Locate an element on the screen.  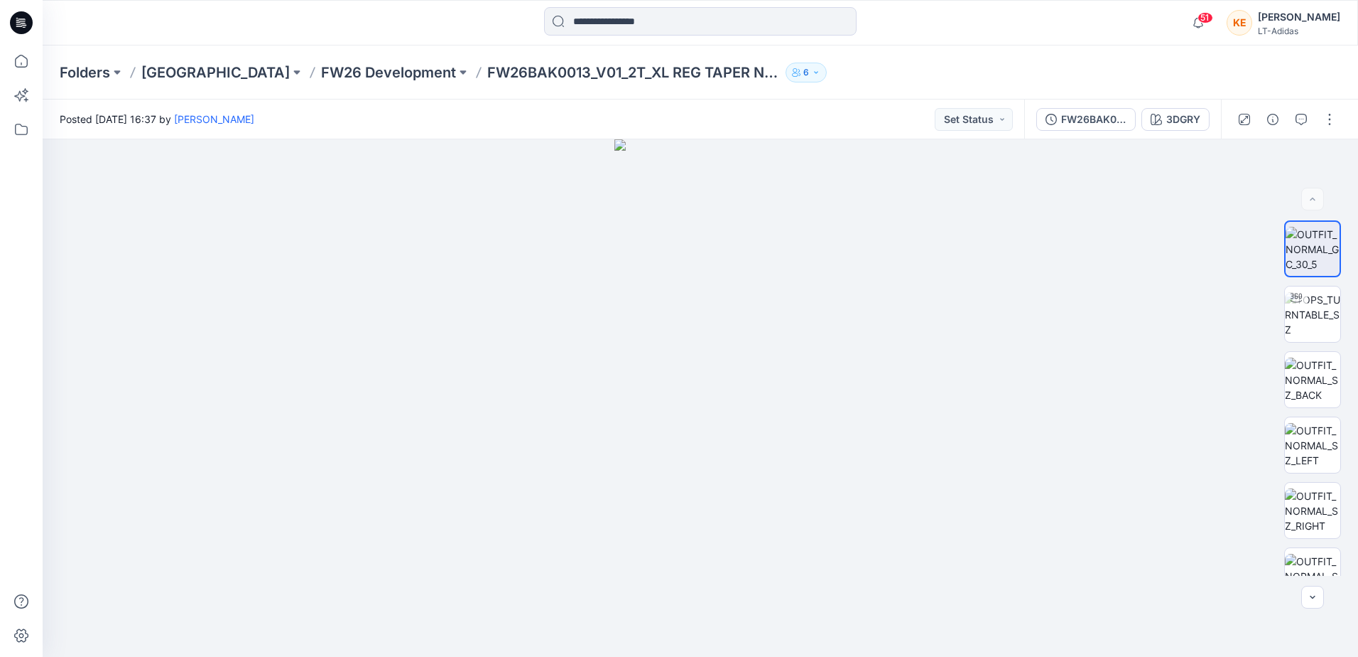
img: eyJhbGciOiJIUzI1NiIsImtpZCI6IjAiLCJzbHQiOiJzZXMiLCJ0eXAiOiJKV1QifQ.eyJkYXRhIjp7InR5cGUiOiJzdG9yYW... is located at coordinates (701, 398).